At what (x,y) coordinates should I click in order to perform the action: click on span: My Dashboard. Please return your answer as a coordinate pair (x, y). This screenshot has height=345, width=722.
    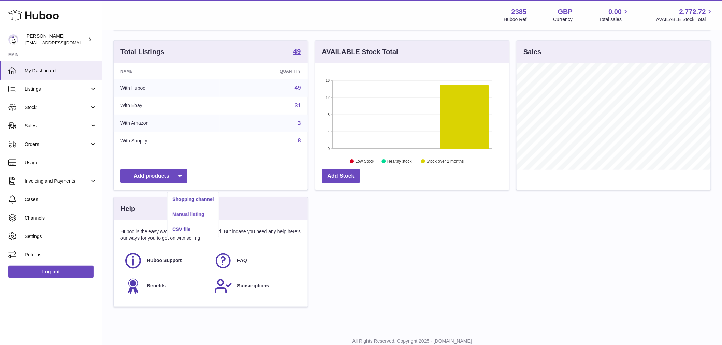
    Looking at the image, I should click on (61, 71).